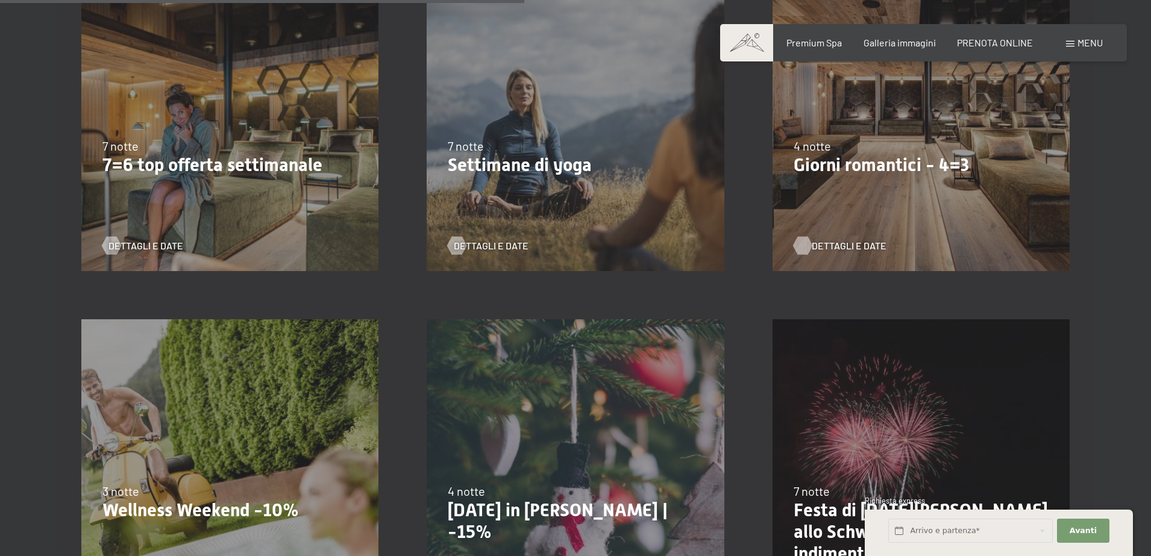  I want to click on span: Avanti, so click(1083, 531).